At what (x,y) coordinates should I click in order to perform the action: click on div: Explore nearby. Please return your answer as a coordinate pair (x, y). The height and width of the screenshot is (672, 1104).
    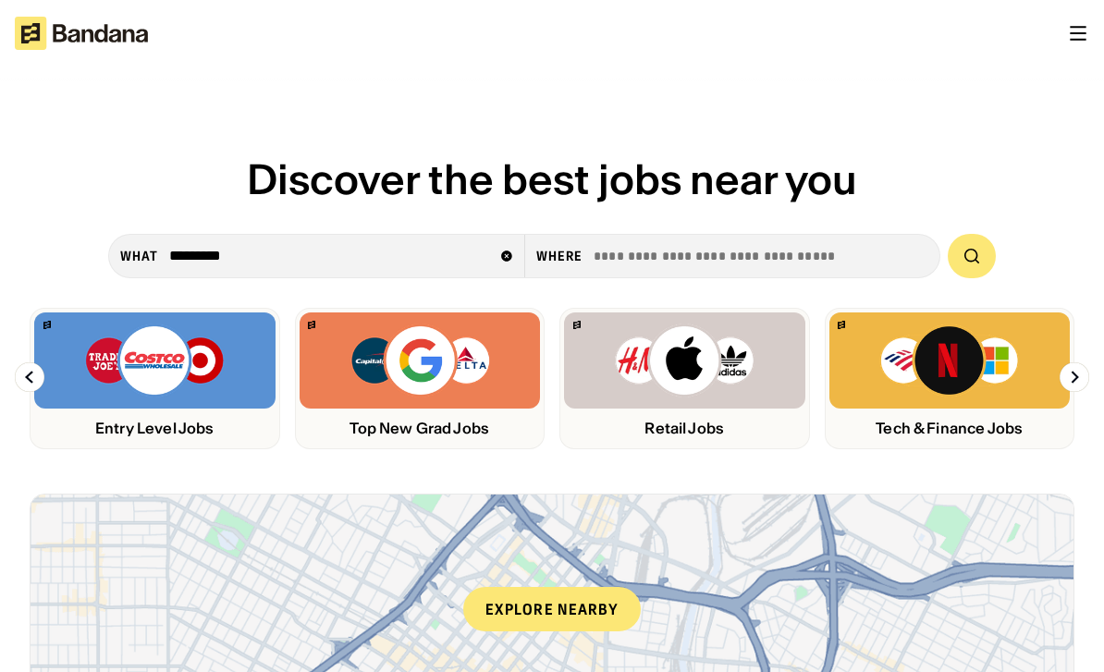
    Looking at the image, I should click on (552, 609).